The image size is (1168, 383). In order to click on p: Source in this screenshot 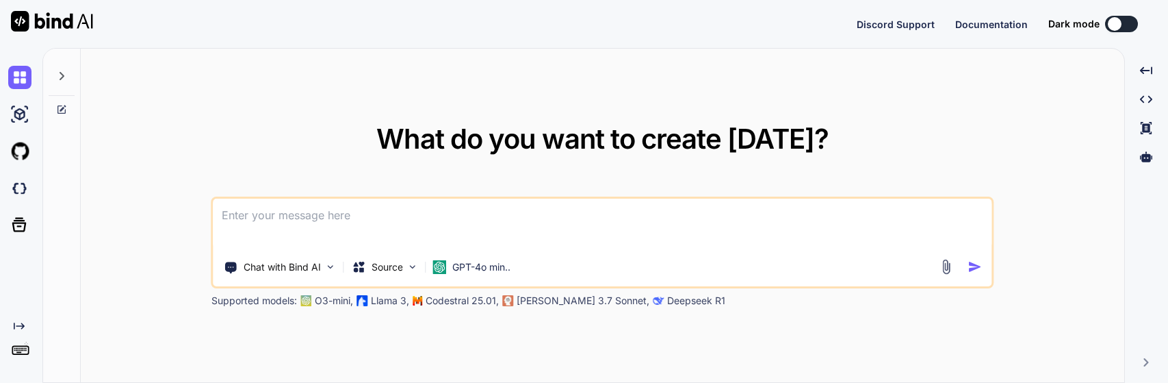, I will do `click(387, 267)`.